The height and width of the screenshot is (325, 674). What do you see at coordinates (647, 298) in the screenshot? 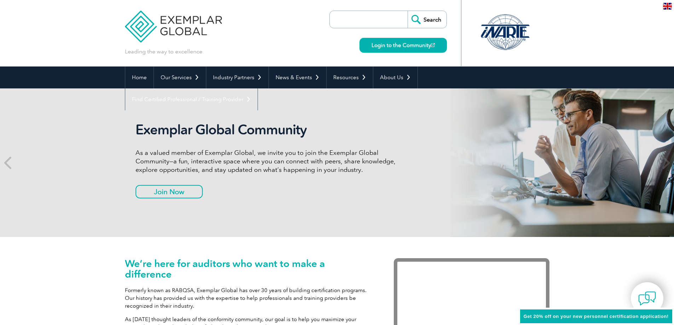
I see `img: contact-chat.png` at bounding box center [647, 298].